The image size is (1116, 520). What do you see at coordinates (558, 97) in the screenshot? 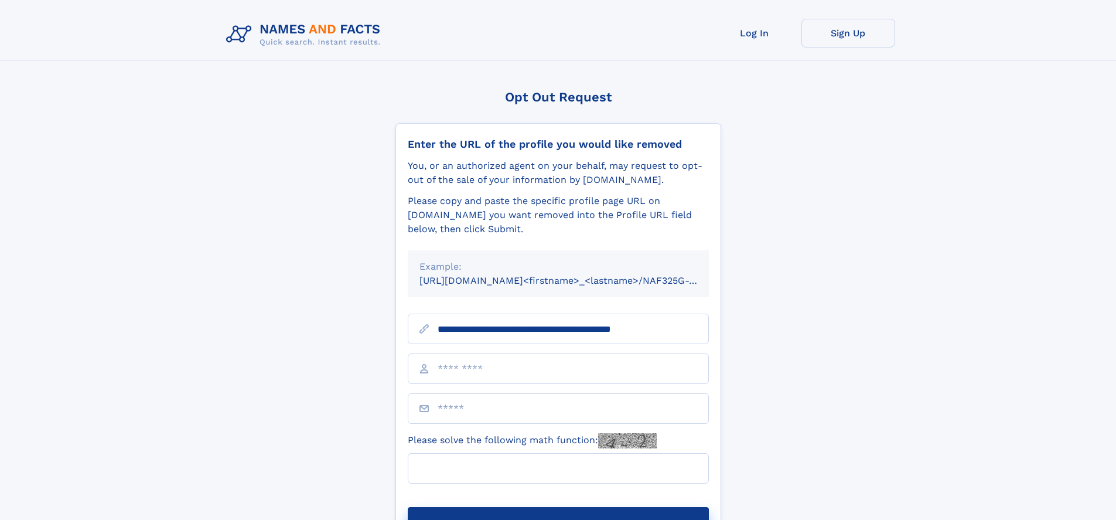
I see `div: Opt Out Request` at bounding box center [558, 97].